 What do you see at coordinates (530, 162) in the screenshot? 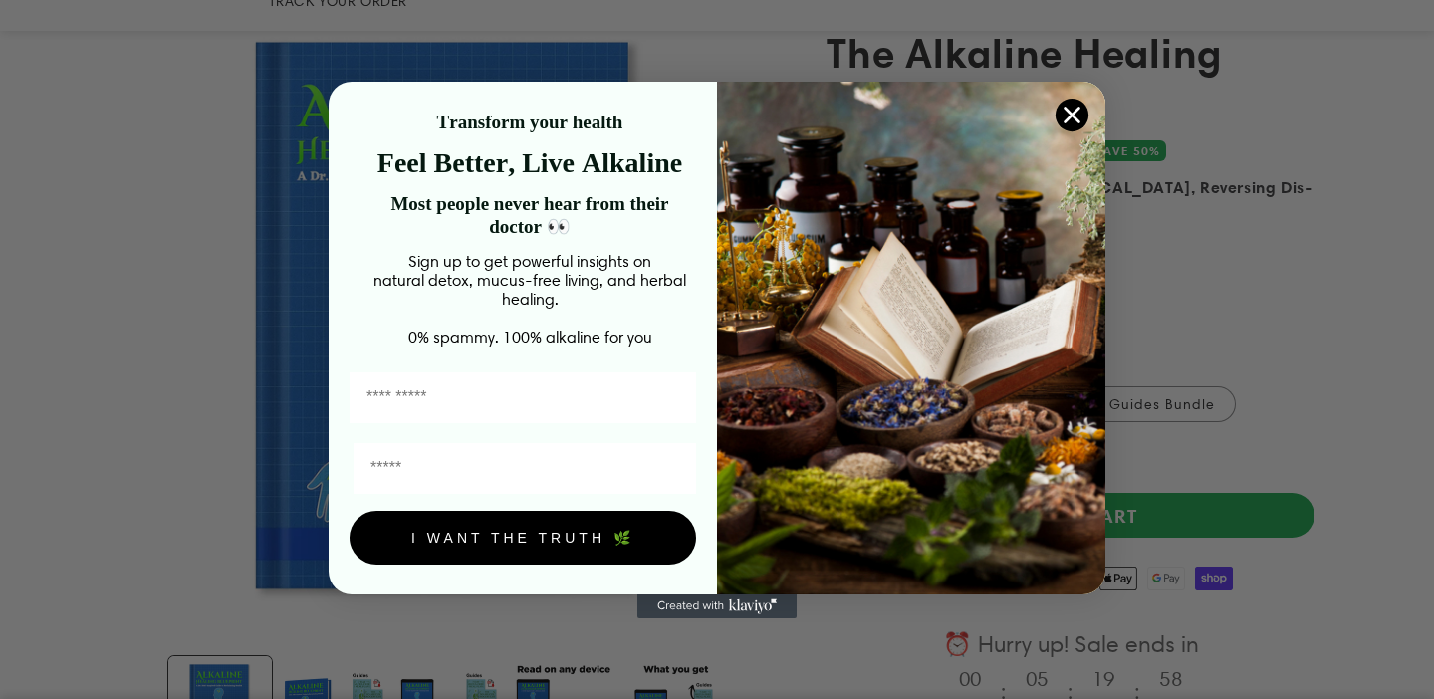
I see `strong: Feel Better, Live Alkaline` at bounding box center [530, 162].